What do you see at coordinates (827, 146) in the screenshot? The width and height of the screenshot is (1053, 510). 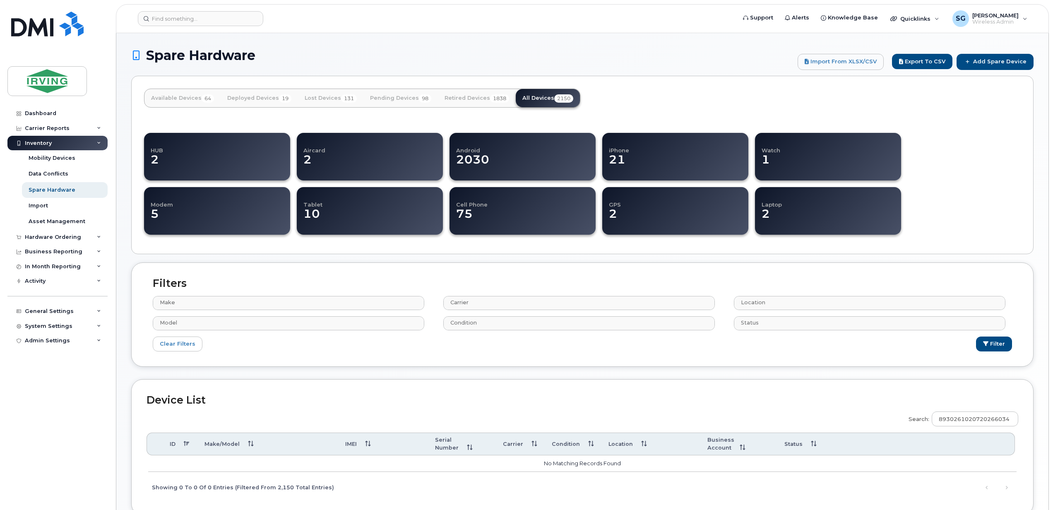 I see `h4: Watch` at bounding box center [827, 146].